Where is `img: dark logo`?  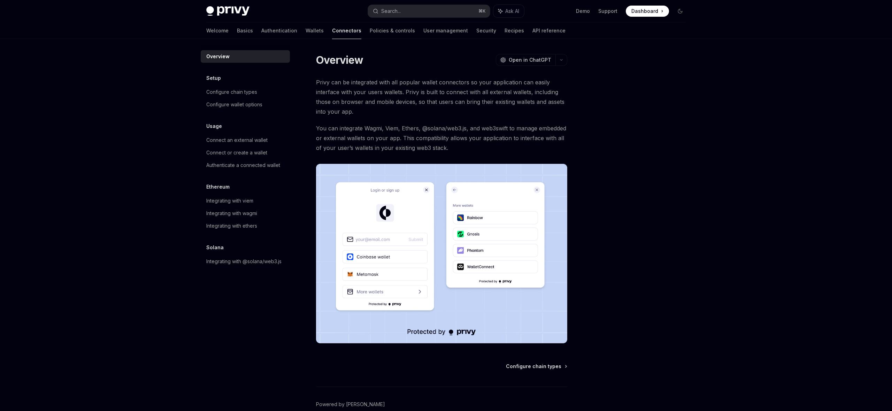
img: dark logo is located at coordinates (228, 11).